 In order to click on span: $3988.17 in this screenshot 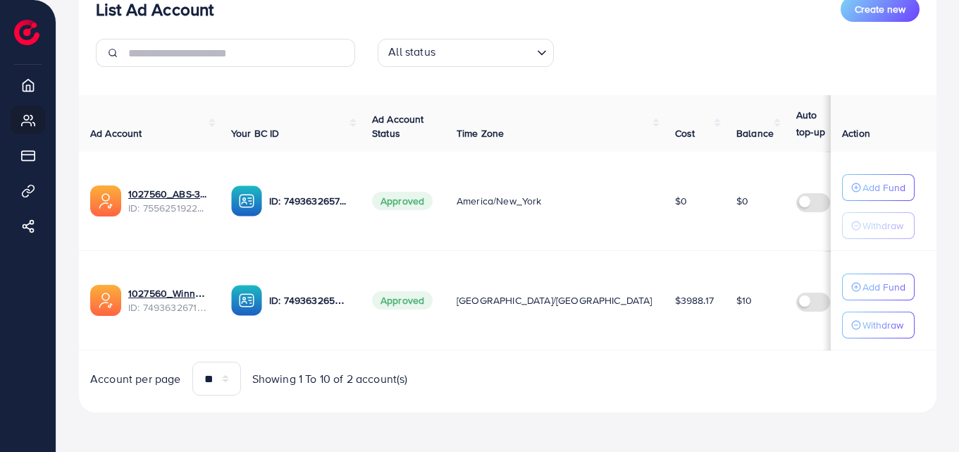, I will do `click(694, 300)`.